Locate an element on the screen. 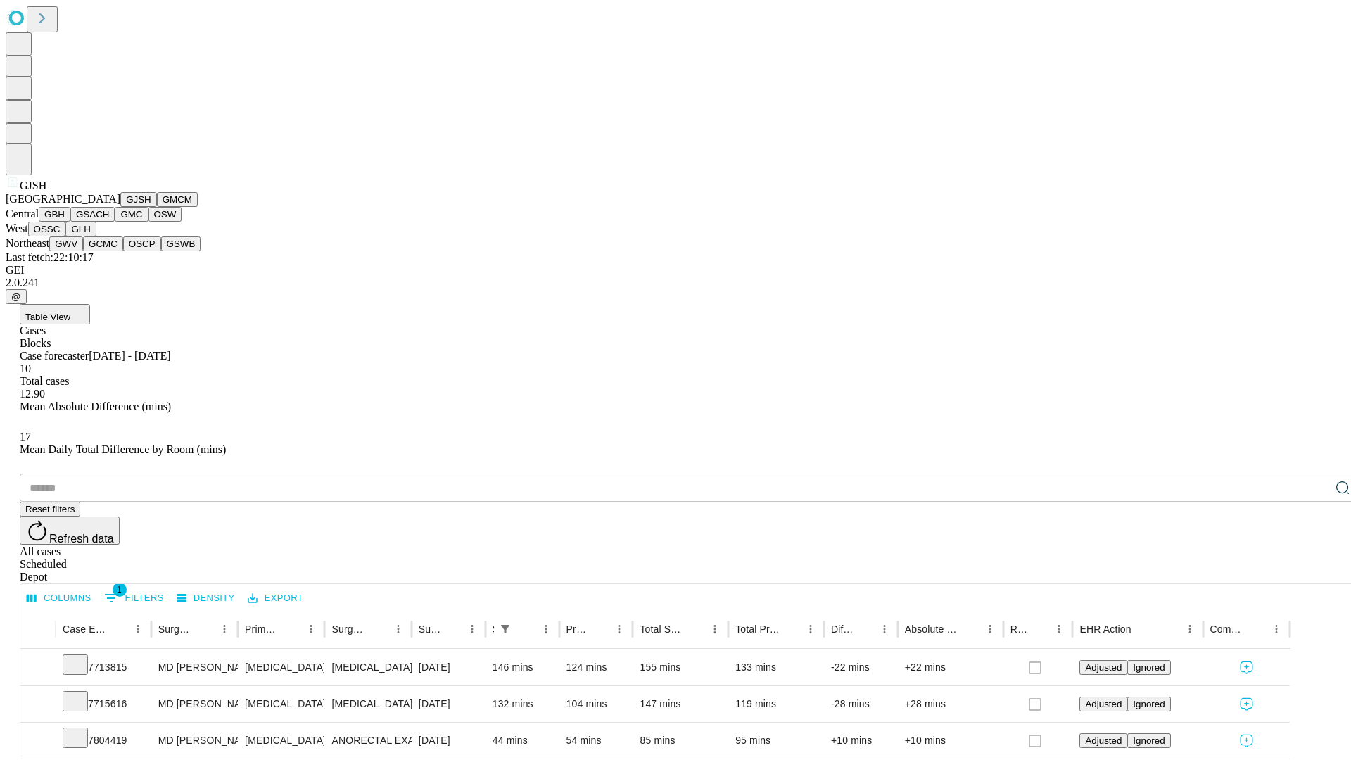 Image resolution: width=1351 pixels, height=760 pixels. div: +22 mins is located at coordinates (951, 667).